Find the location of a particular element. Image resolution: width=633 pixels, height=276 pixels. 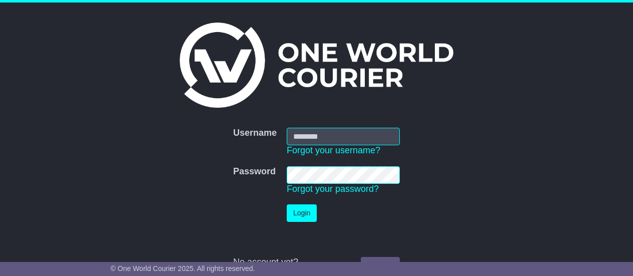

img: One World is located at coordinates (316, 65).